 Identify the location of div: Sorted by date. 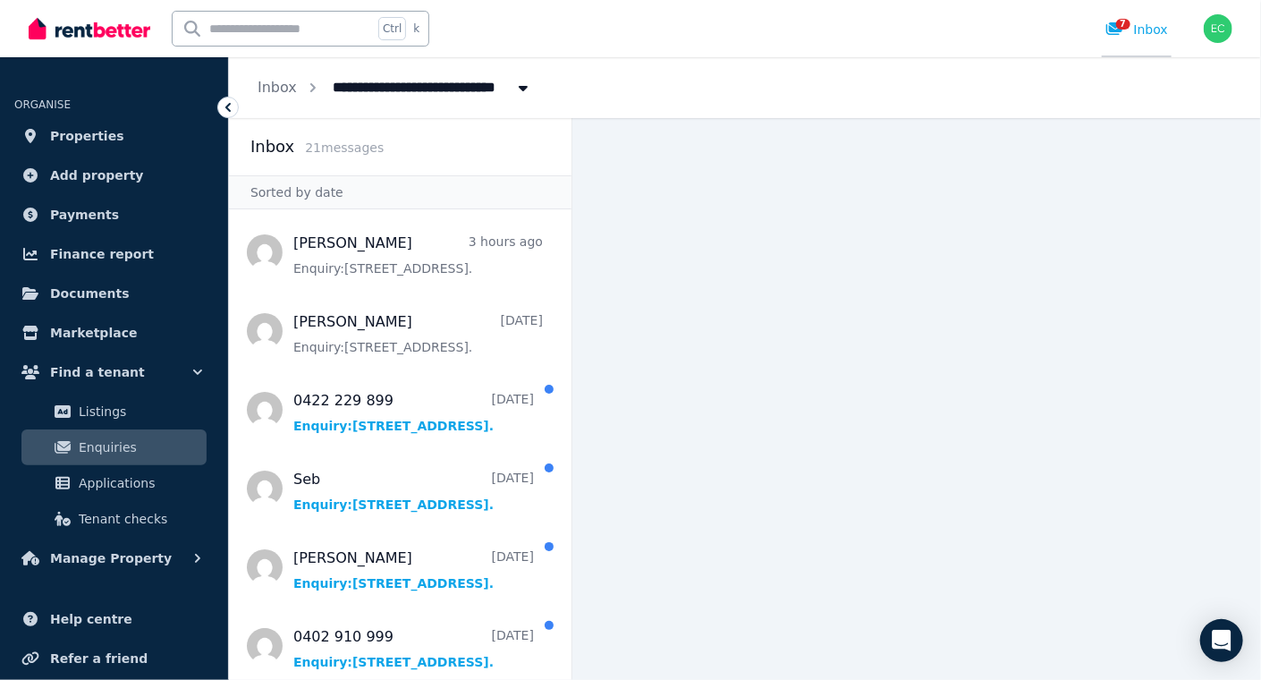
(400, 192).